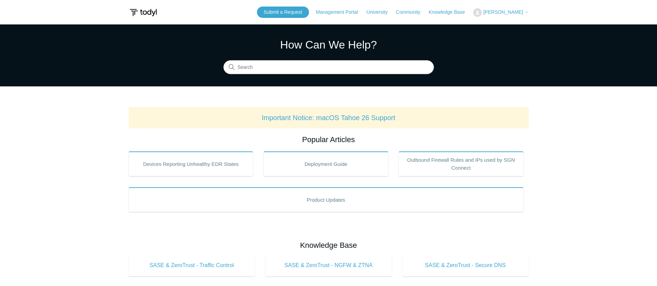  Describe the element at coordinates (143, 12) in the screenshot. I see `img: Todyl Support Center Help Center home page` at that location.